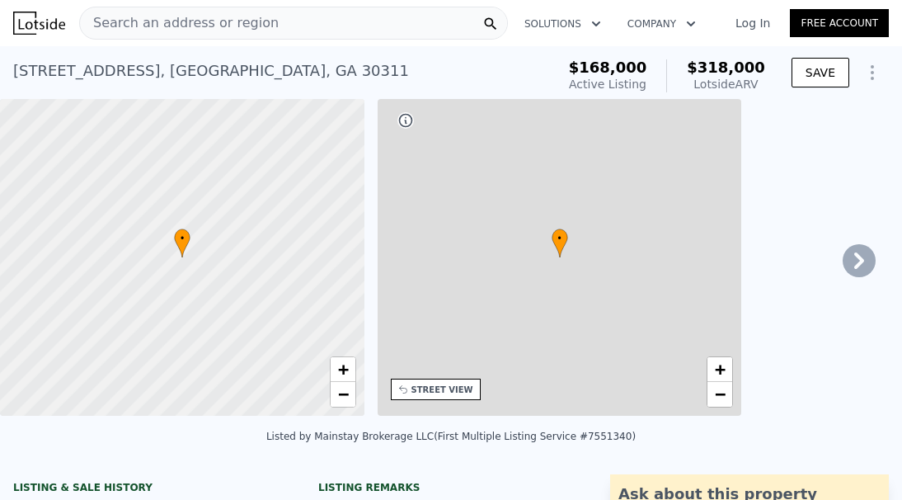  What do you see at coordinates (821, 73) in the screenshot?
I see `button: SAVE` at bounding box center [821, 73].